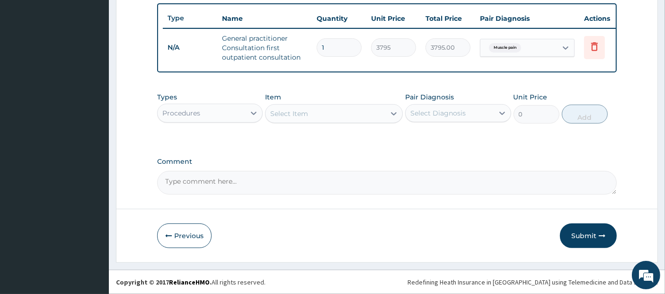  What do you see at coordinates (448, 18) in the screenshot?
I see `th: Total Price` at bounding box center [448, 18].